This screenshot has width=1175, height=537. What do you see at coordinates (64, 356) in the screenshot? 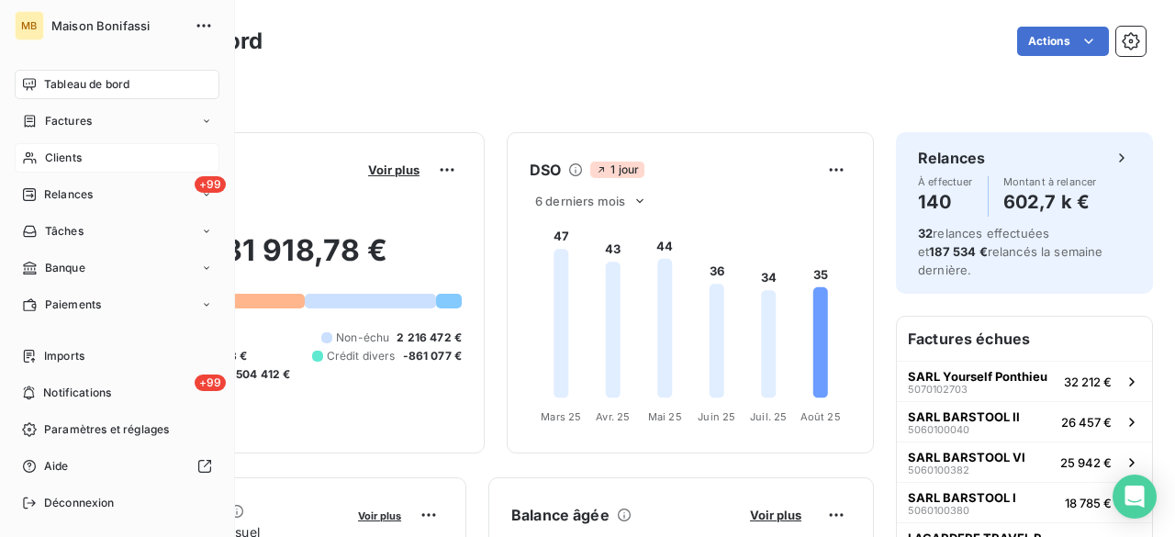
I see `span: Imports` at bounding box center [64, 356].